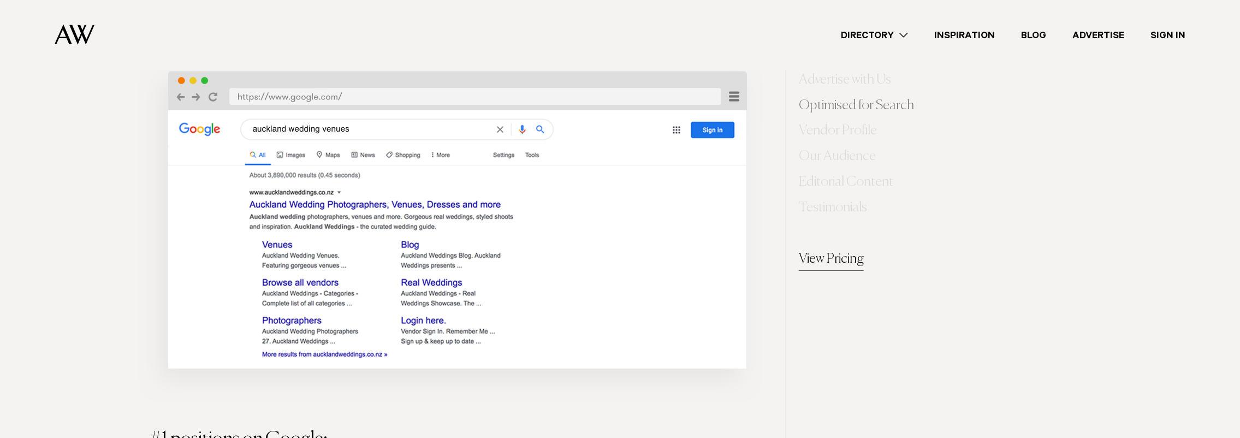 This screenshot has height=438, width=1240. I want to click on a: Our Audience, so click(837, 157).